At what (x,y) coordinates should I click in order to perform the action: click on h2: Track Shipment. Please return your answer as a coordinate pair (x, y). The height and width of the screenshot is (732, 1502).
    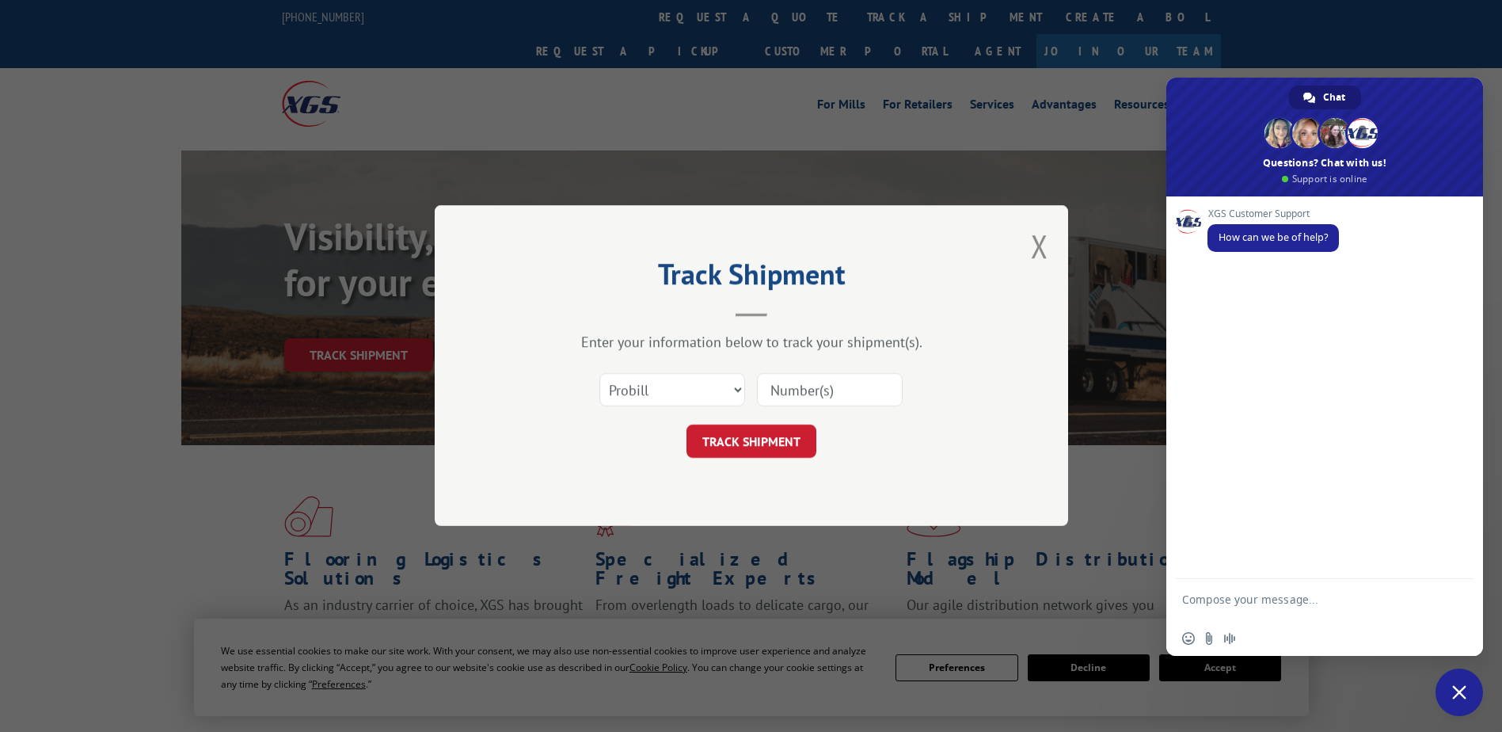
    Looking at the image, I should click on (752, 278).